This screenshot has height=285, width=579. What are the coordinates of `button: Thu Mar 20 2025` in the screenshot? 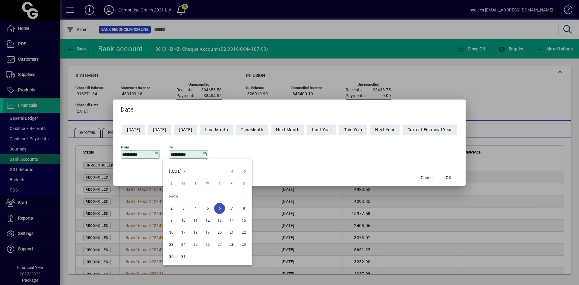 It's located at (219, 232).